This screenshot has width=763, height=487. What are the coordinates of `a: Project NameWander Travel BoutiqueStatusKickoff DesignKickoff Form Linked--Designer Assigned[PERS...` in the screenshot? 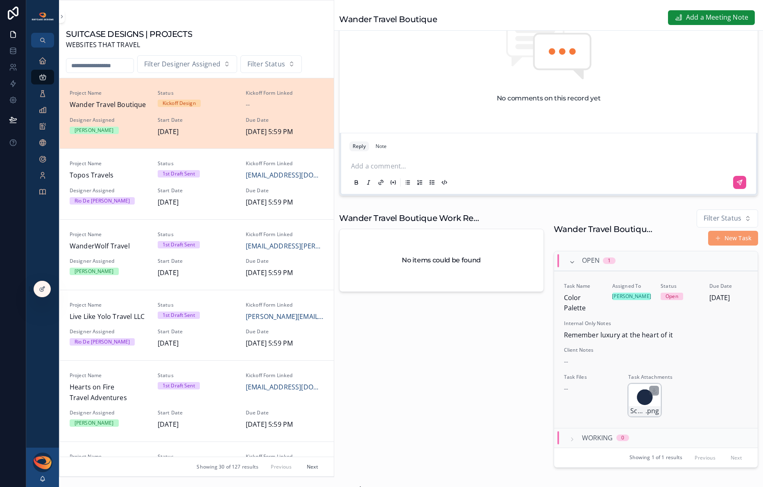 It's located at (197, 113).